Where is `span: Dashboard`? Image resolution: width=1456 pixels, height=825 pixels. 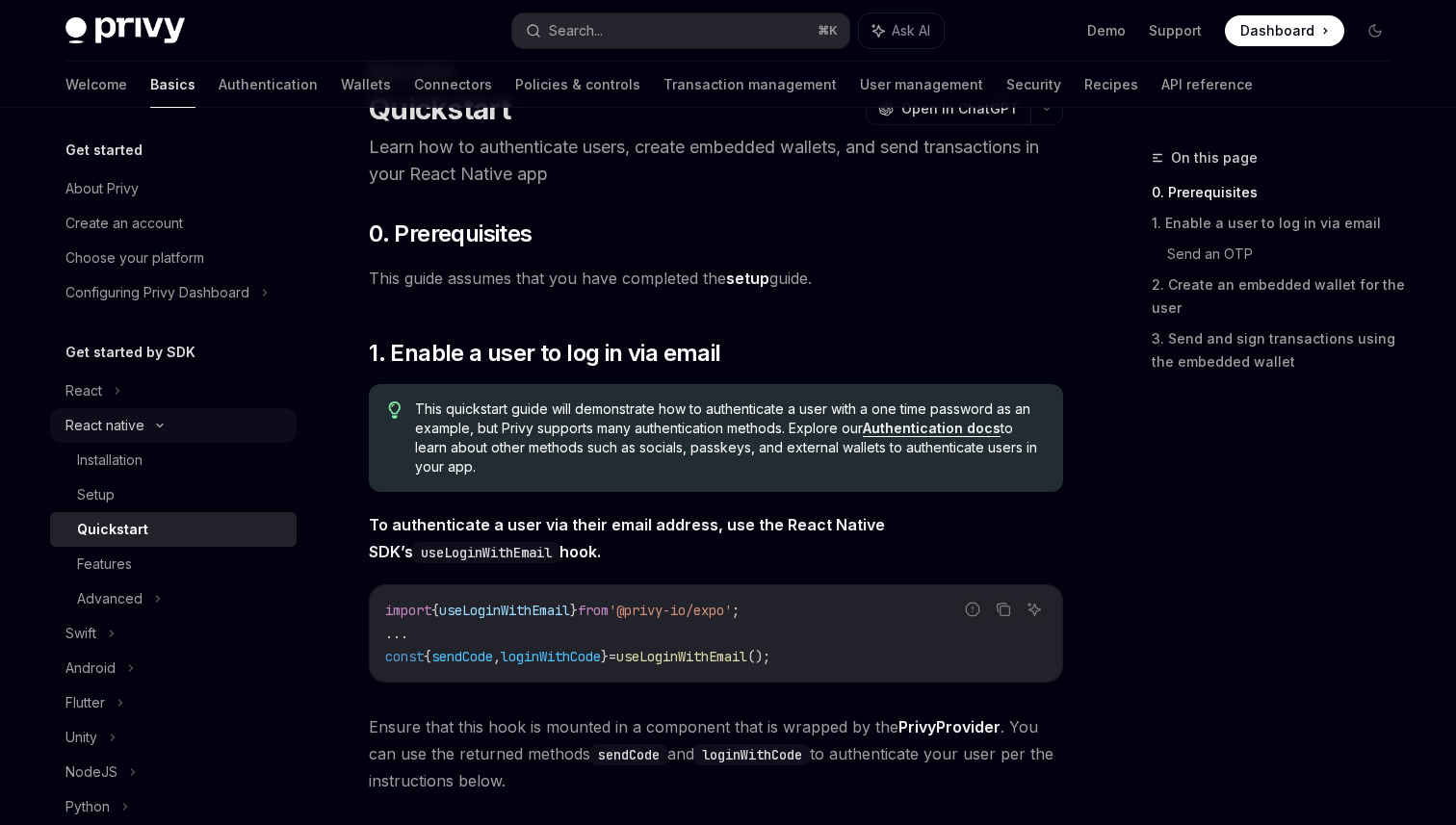 span: Dashboard is located at coordinates (1277, 31).